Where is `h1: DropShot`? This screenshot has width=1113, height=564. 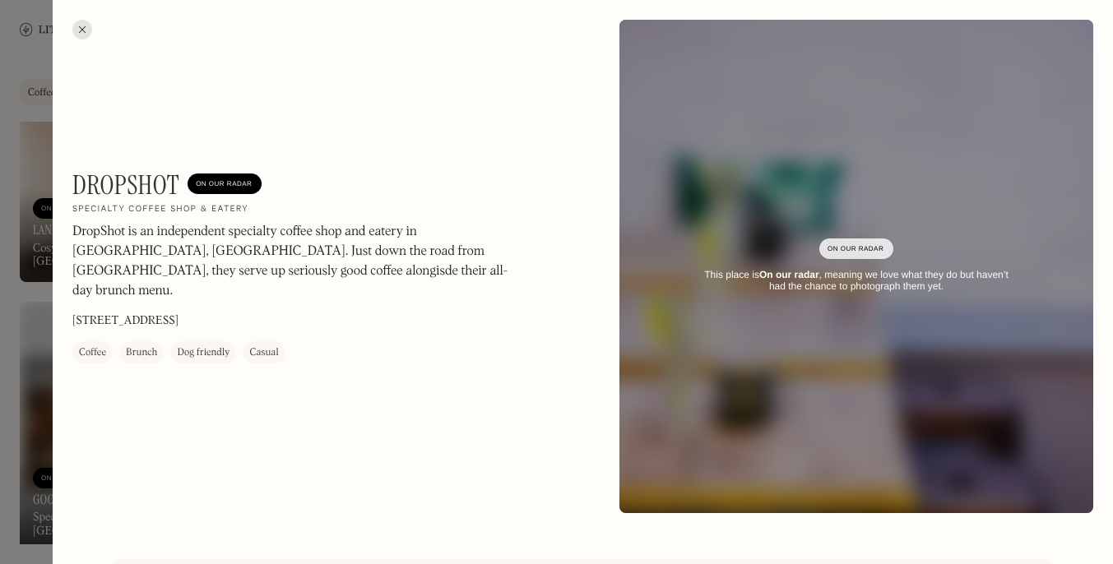 h1: DropShot is located at coordinates (126, 185).